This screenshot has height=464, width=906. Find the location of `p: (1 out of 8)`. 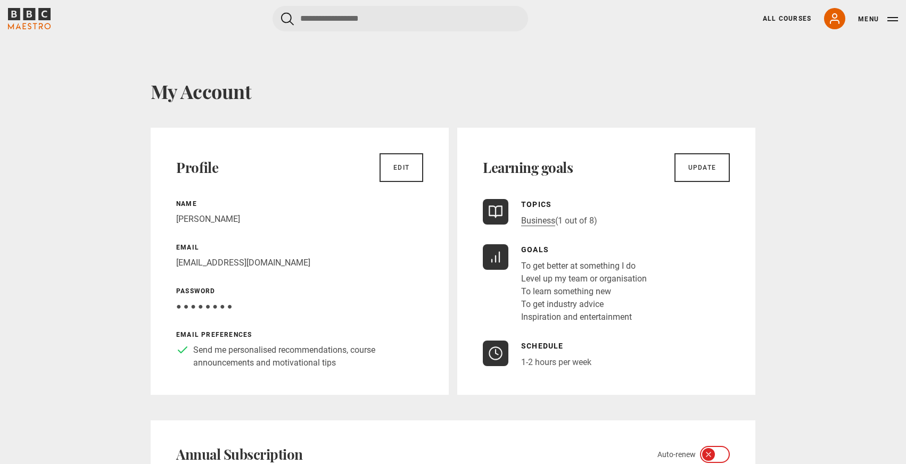

p: (1 out of 8) is located at coordinates (559, 221).